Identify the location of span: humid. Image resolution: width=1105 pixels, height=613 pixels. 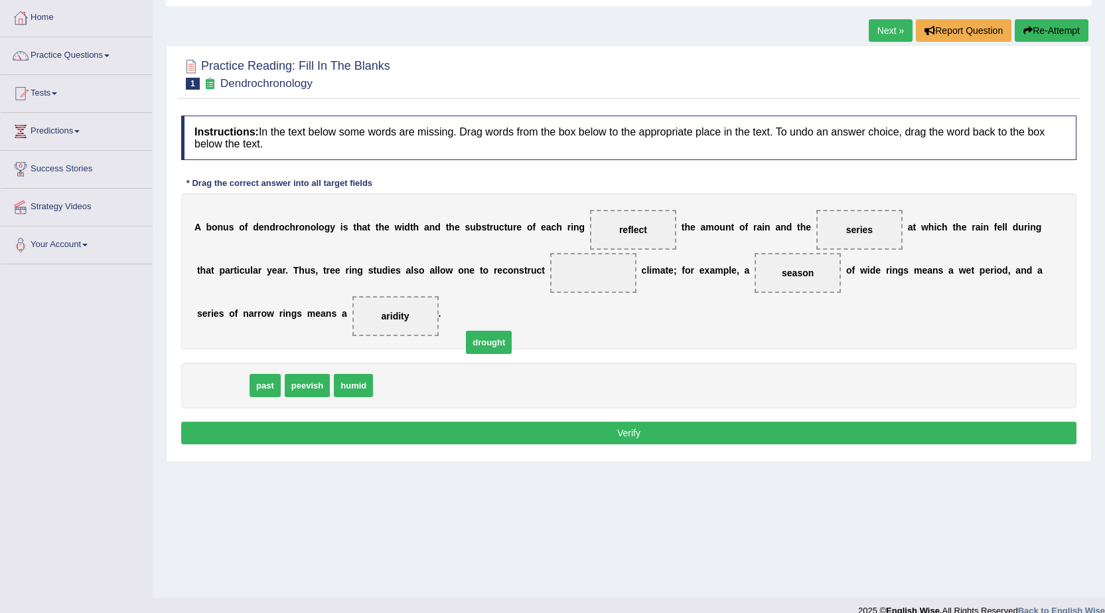
(353, 385).